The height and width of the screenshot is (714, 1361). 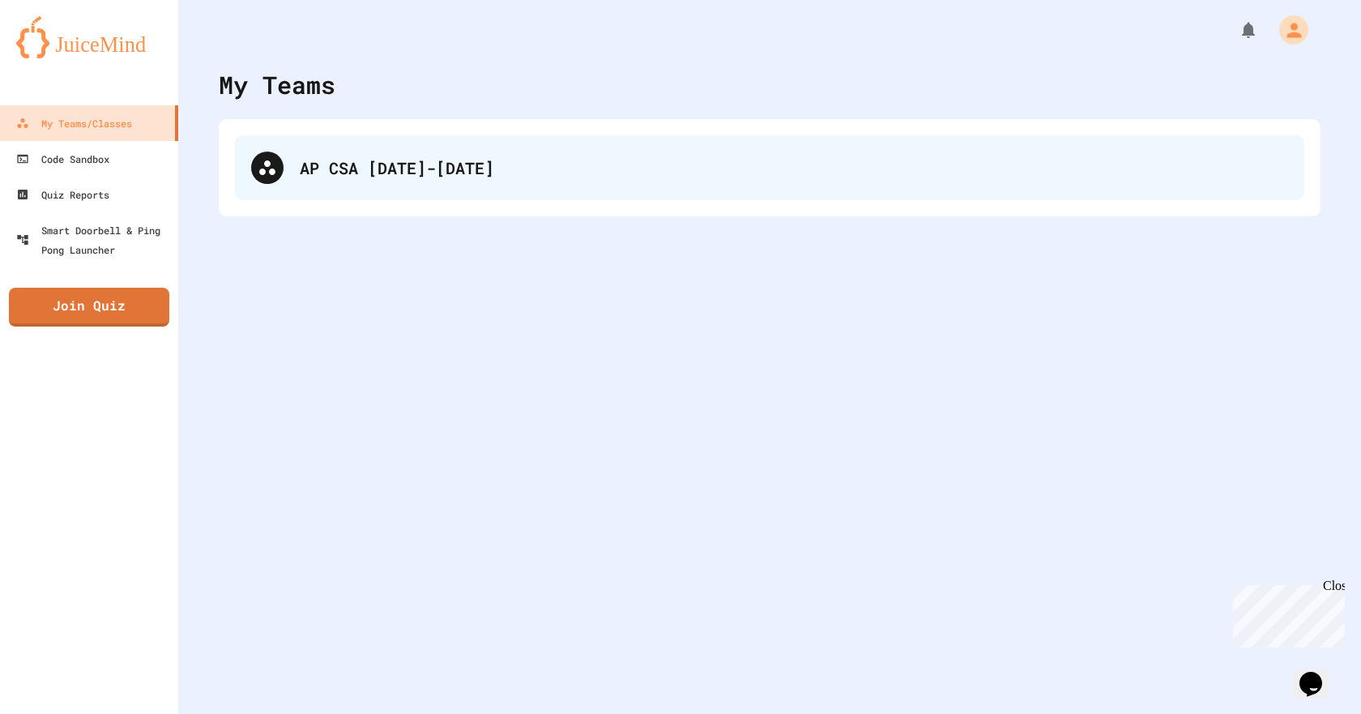 What do you see at coordinates (89, 307) in the screenshot?
I see `a: Join Quiz` at bounding box center [89, 307].